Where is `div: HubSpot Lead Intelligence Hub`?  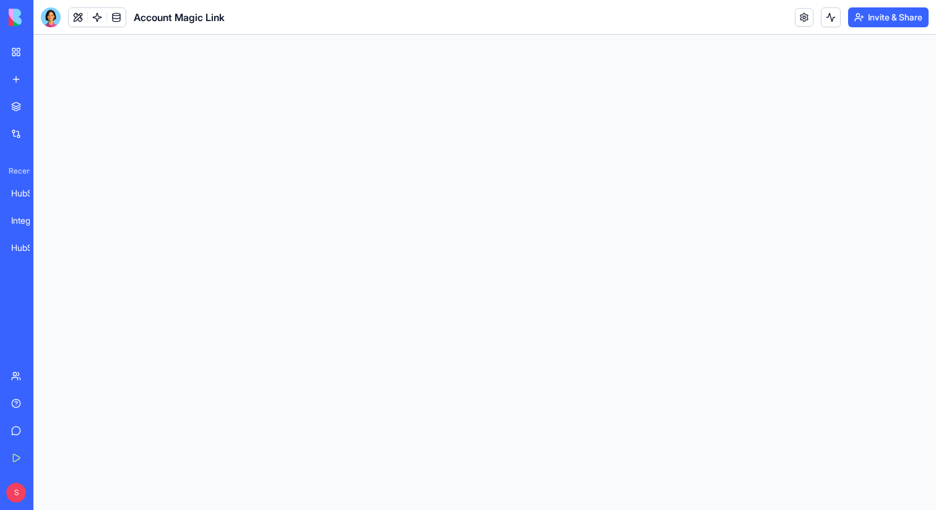 div: HubSpot Lead Intelligence Hub is located at coordinates (28, 193).